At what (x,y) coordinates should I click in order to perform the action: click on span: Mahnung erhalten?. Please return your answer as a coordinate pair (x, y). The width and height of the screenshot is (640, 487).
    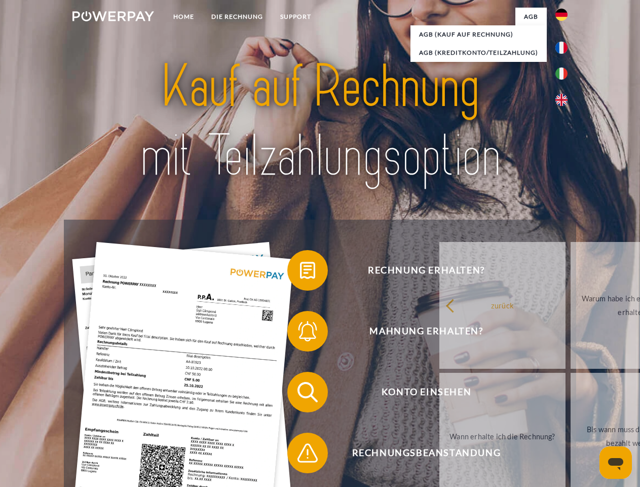
    Looking at the image, I should click on (426, 331).